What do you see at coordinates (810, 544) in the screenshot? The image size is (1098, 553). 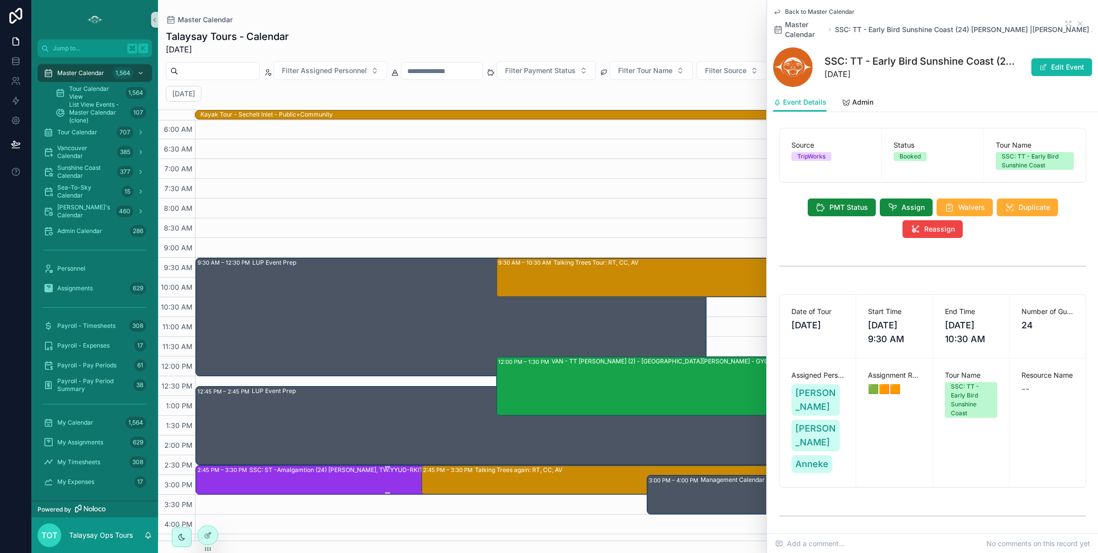 I see `span: Add a comment...` at bounding box center [810, 544].